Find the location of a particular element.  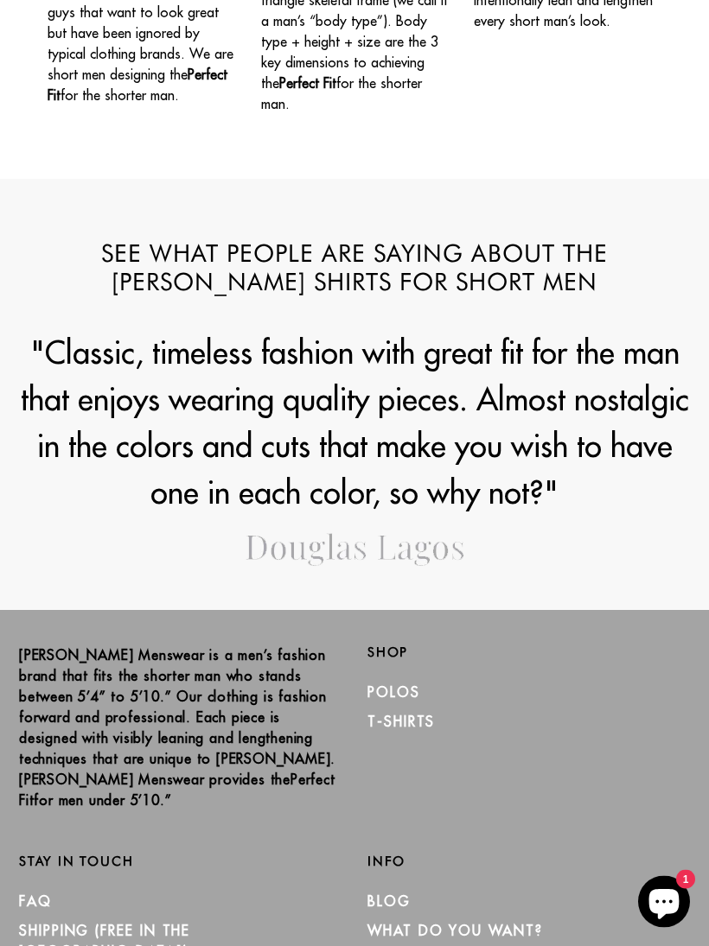

a: Polos is located at coordinates (393, 693).